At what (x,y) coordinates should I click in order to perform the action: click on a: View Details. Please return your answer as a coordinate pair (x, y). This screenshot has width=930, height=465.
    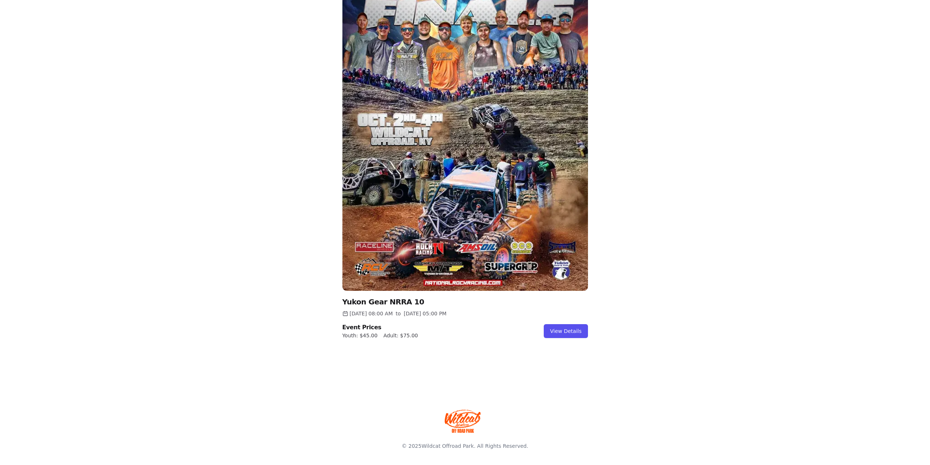
    Looking at the image, I should click on (566, 331).